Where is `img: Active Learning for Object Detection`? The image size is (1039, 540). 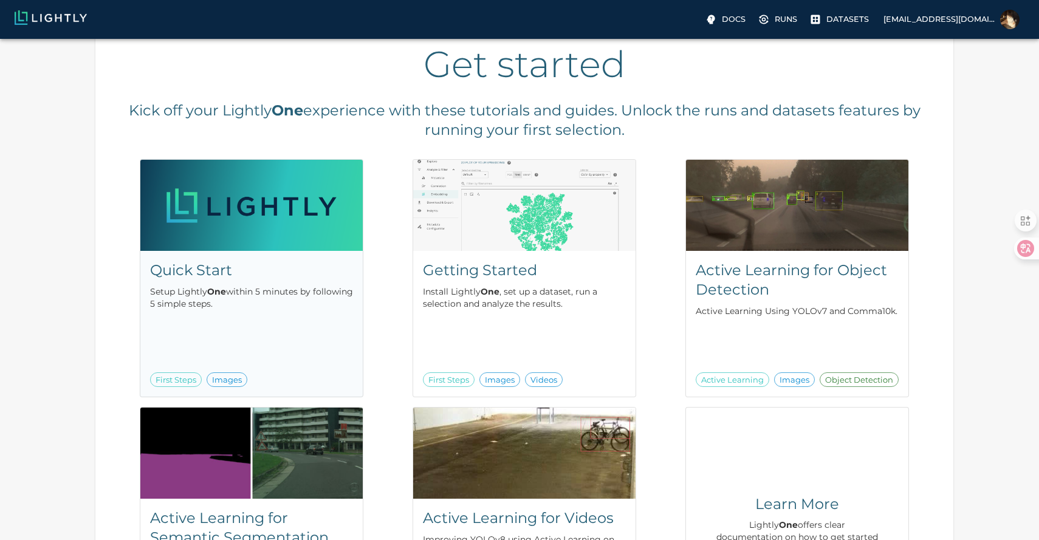
img: Active Learning for Object Detection is located at coordinates (797, 205).